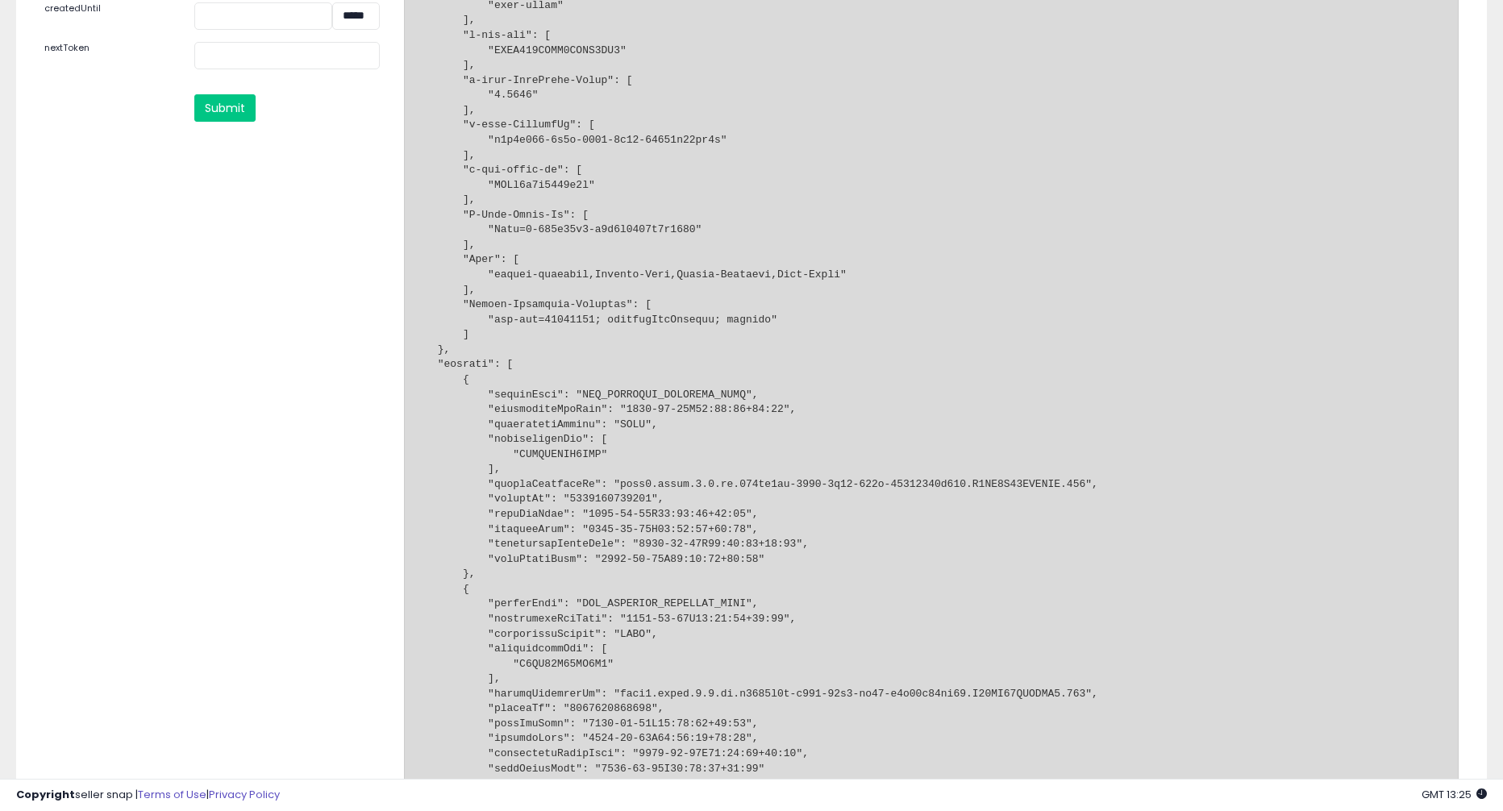 The image size is (1503, 811). I want to click on label: nextToken, so click(107, 48).